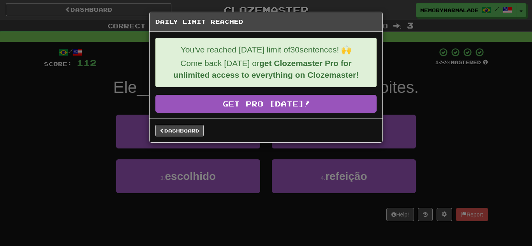 This screenshot has width=532, height=246. I want to click on a: Dashboard, so click(179, 131).